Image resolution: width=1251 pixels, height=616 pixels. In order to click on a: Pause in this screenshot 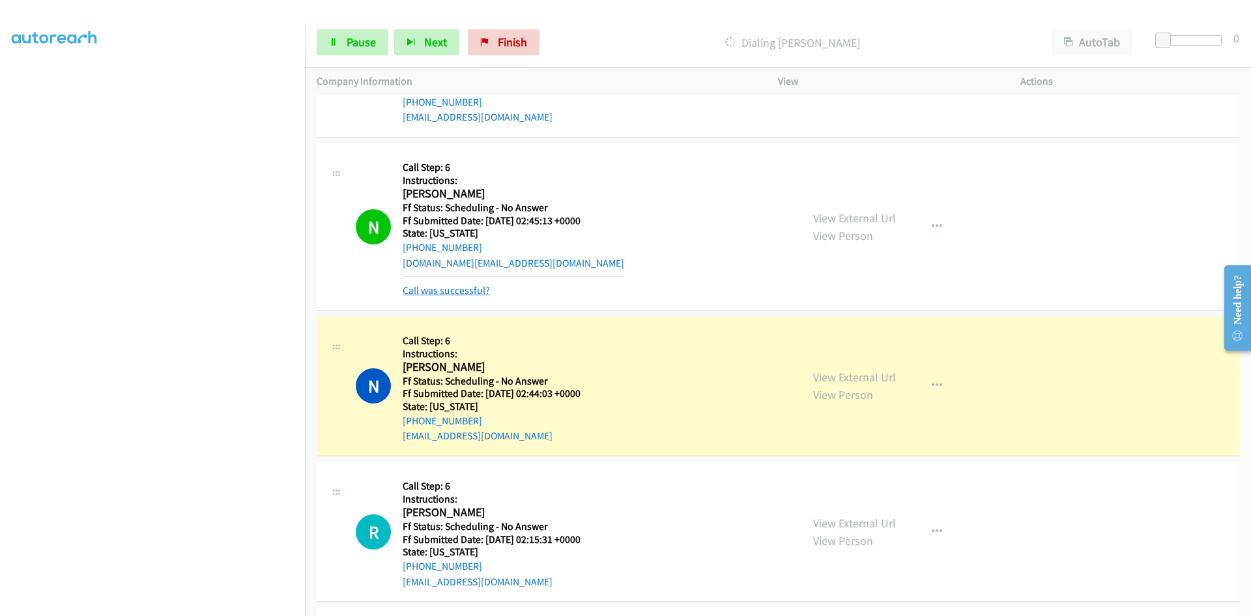, I will do `click(353, 42)`.